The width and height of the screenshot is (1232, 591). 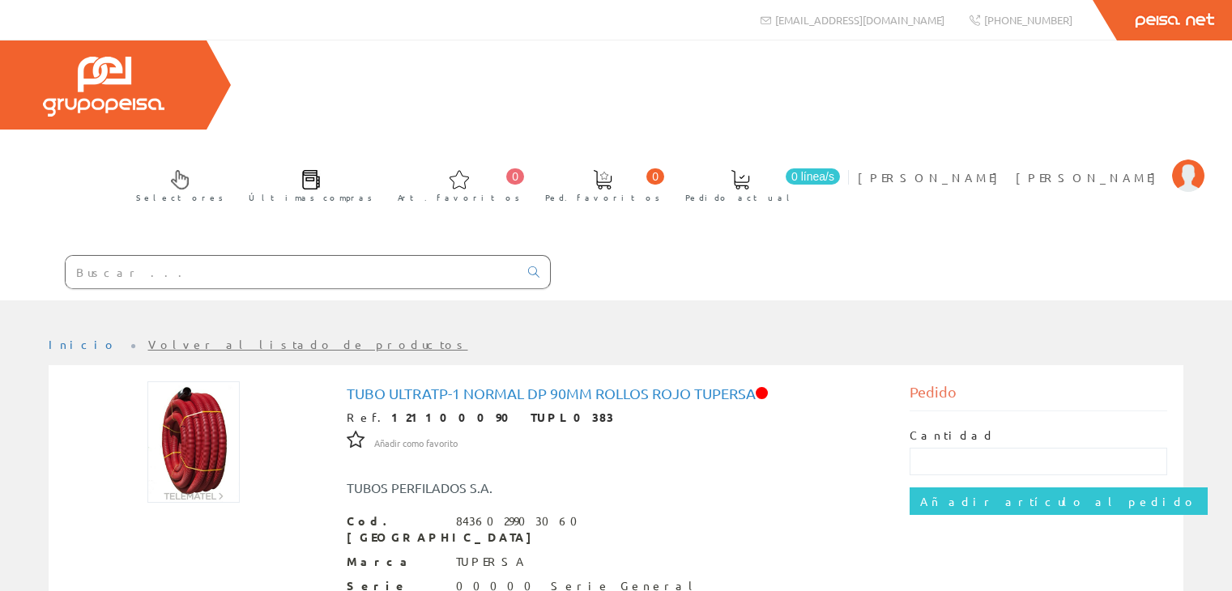 What do you see at coordinates (603, 198) in the screenshot?
I see `span: Ped. favoritos` at bounding box center [603, 198].